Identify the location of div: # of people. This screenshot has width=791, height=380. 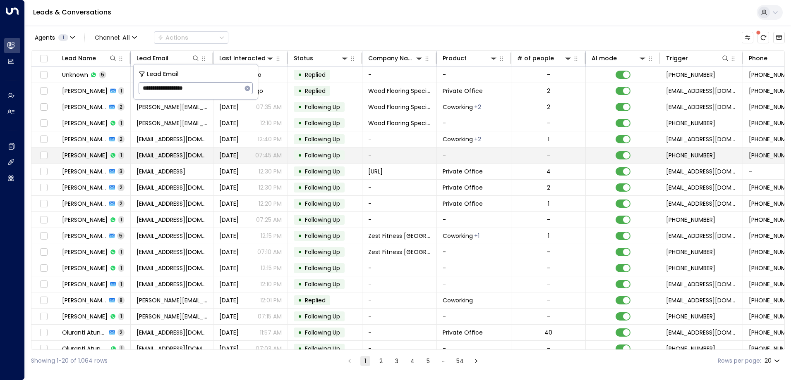
(544, 58).